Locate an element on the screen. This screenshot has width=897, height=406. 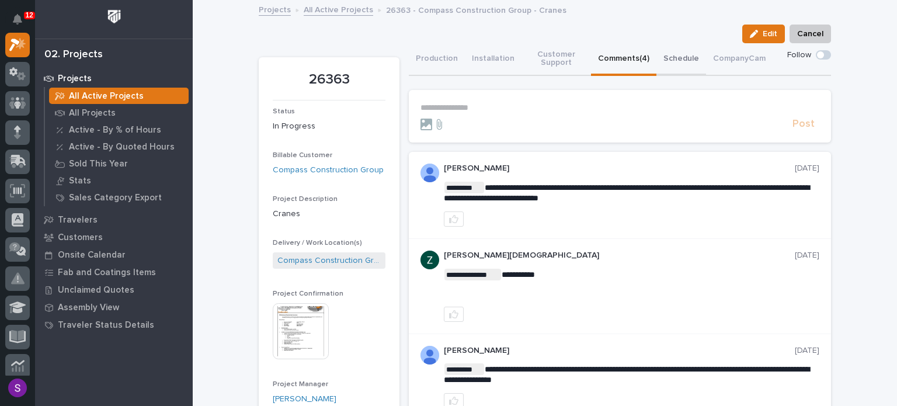
p: Active - By Quoted Hours is located at coordinates (121, 147).